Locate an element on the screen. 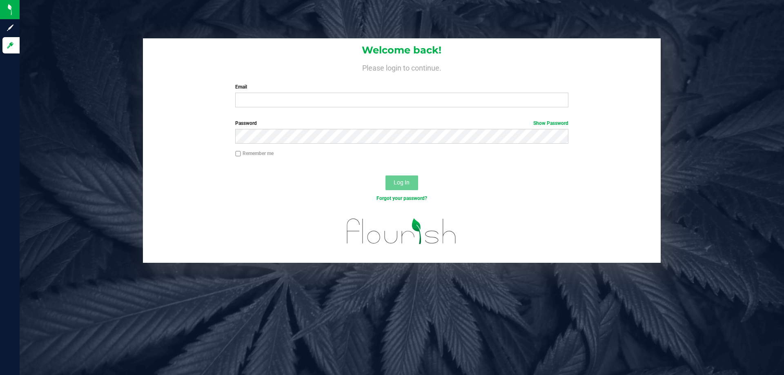 Image resolution: width=784 pixels, height=375 pixels. a: Show Password is located at coordinates (551, 123).